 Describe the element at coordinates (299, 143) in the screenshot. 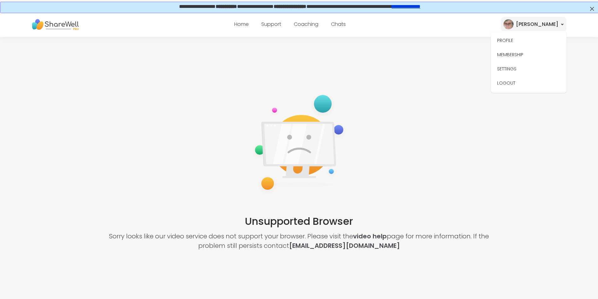

I see `img: not-supported` at that location.